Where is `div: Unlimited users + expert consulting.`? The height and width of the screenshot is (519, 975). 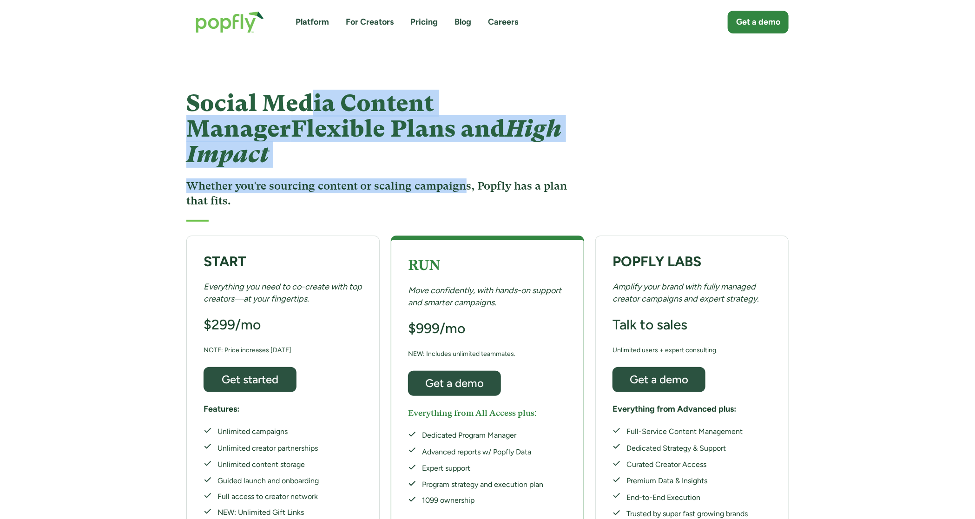 div: Unlimited users + expert consulting. is located at coordinates (665, 350).